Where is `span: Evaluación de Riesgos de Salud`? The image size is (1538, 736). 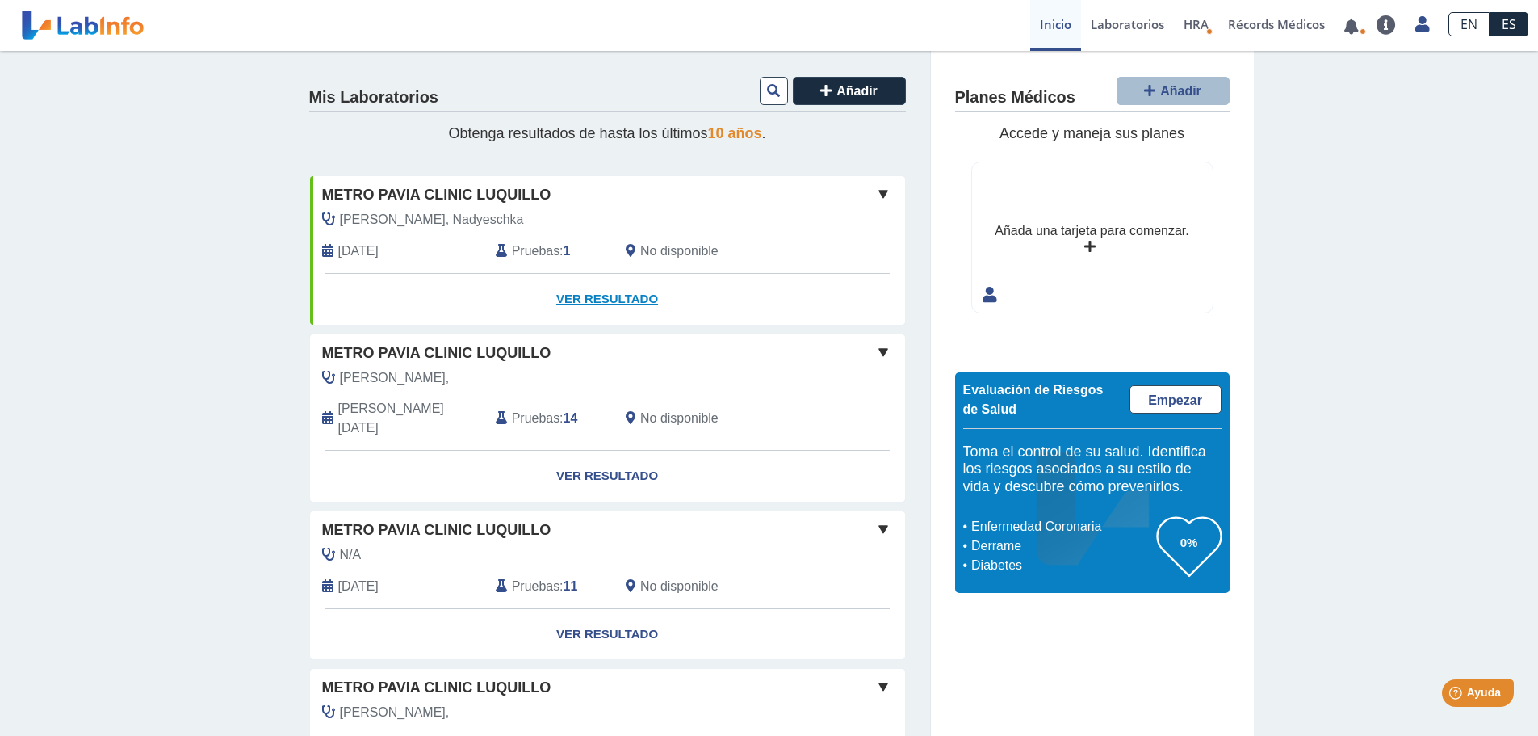
span: Evaluación de Riesgos de Salud is located at coordinates (1034, 399).